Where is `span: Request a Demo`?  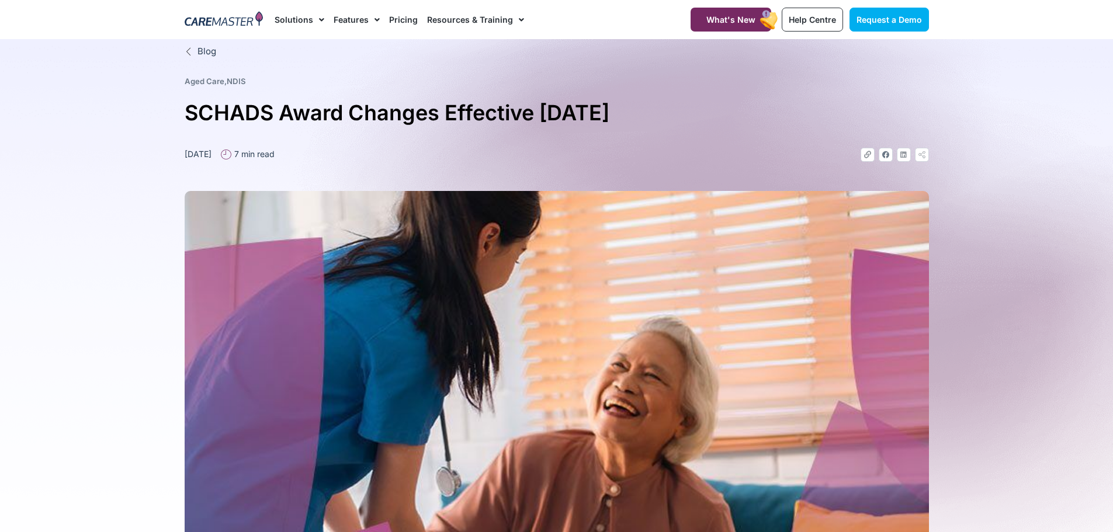
span: Request a Demo is located at coordinates (889, 19).